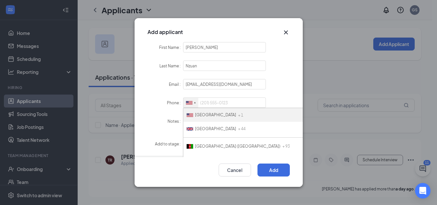 This screenshot has height=205, width=437. I want to click on div: United States: +1, so click(191, 103).